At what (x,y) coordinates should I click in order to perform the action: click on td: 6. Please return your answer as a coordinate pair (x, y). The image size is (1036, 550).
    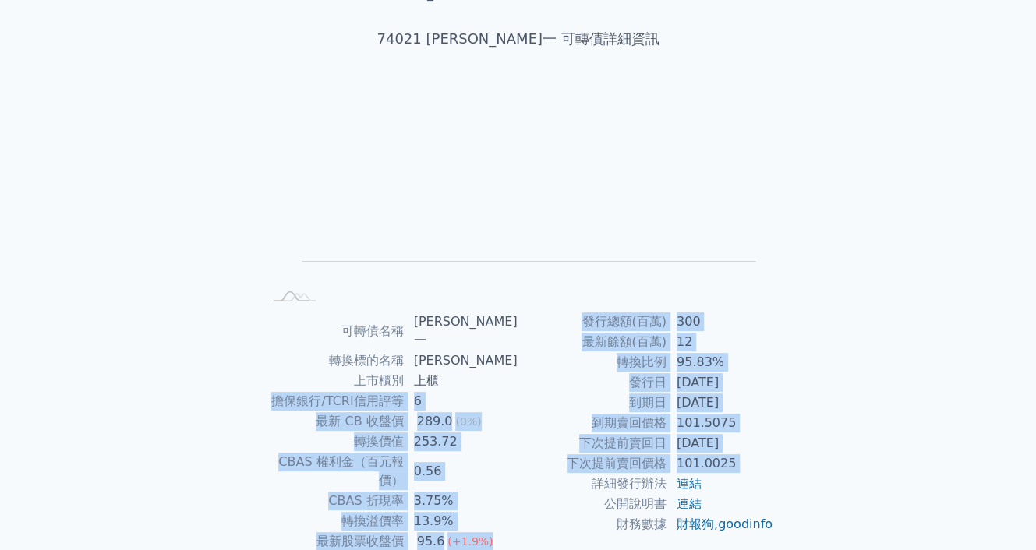
    Looking at the image, I should click on (461, 401).